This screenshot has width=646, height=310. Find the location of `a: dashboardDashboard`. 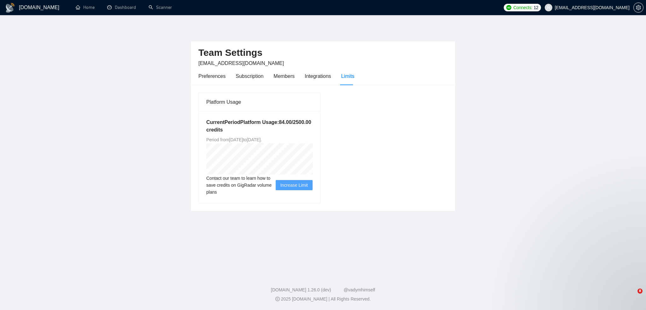

a: dashboardDashboard is located at coordinates (121, 7).